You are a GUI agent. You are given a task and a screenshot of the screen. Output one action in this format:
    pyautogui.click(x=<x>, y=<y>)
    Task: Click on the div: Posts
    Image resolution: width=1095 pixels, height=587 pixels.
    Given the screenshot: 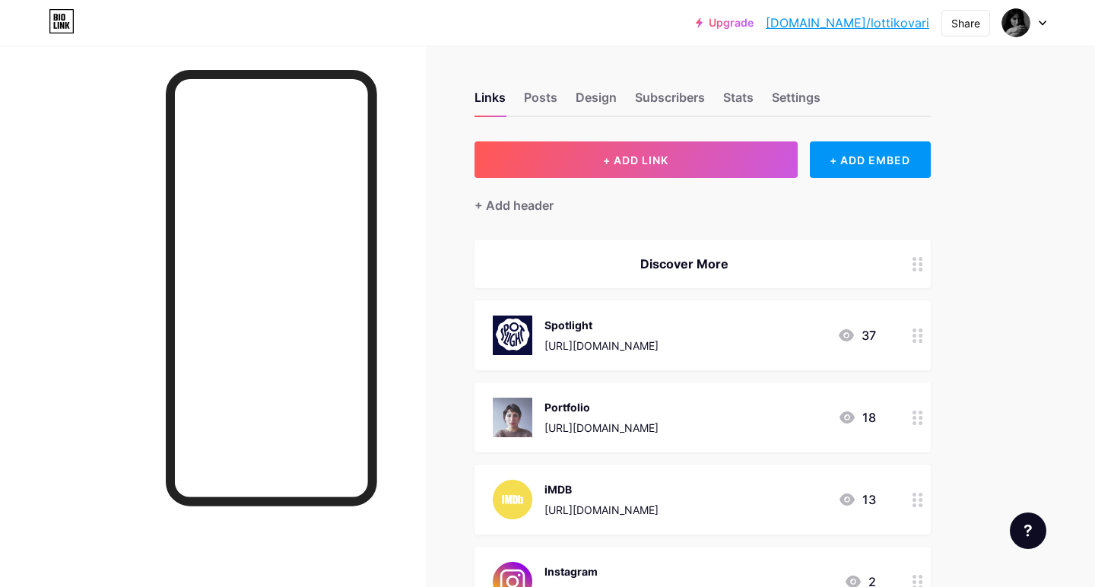 What is the action you would take?
    pyautogui.click(x=541, y=102)
    